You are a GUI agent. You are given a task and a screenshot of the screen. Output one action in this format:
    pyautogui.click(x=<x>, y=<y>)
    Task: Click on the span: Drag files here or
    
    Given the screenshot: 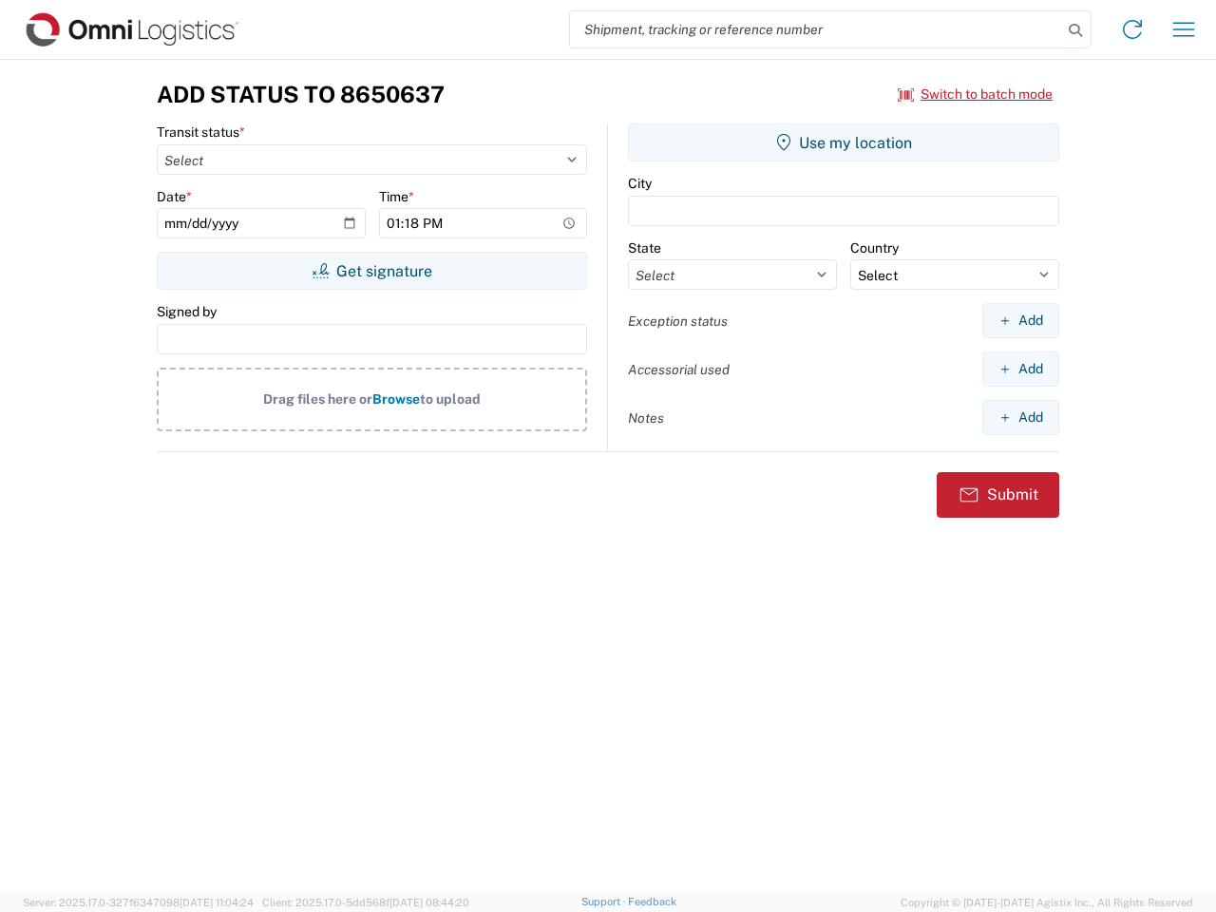 What is the action you would take?
    pyautogui.click(x=317, y=399)
    